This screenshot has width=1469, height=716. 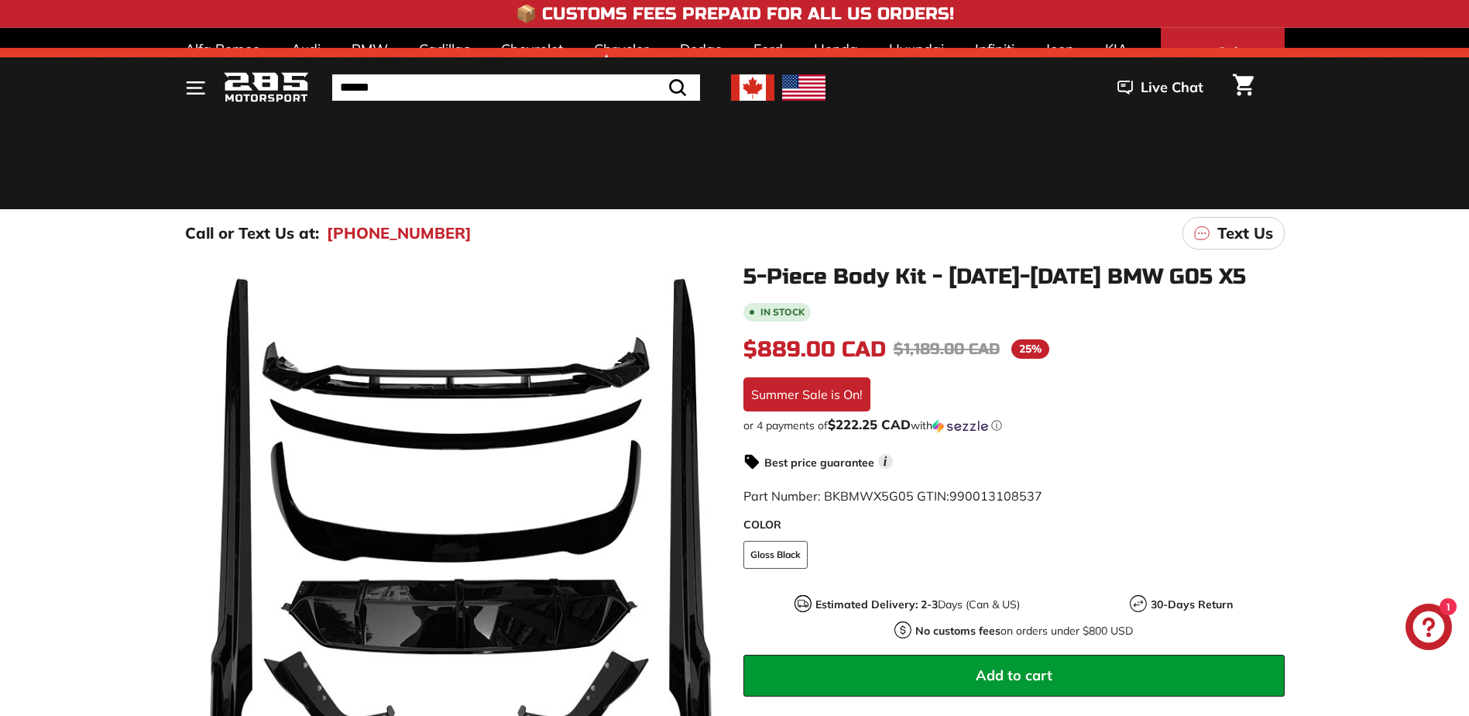 I want to click on div: or 4 payments of$222.25 CADwithSezzle Click to learn more about Sezzle, so click(x=1014, y=425).